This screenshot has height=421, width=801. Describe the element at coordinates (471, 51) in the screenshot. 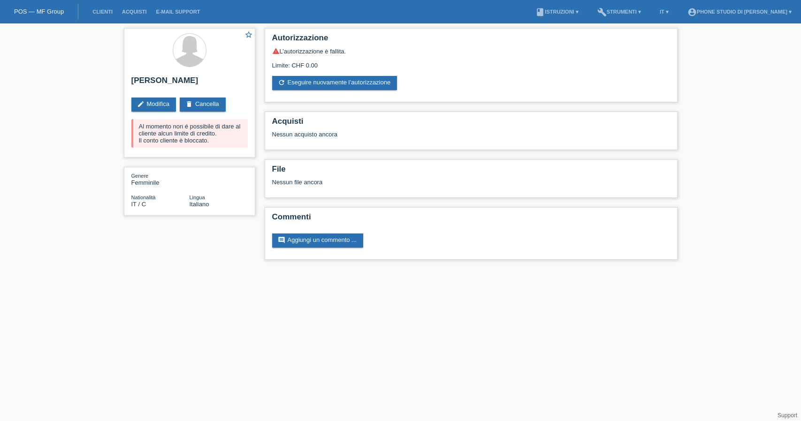

I see `div: L’autorizzazione è fallita.` at that location.